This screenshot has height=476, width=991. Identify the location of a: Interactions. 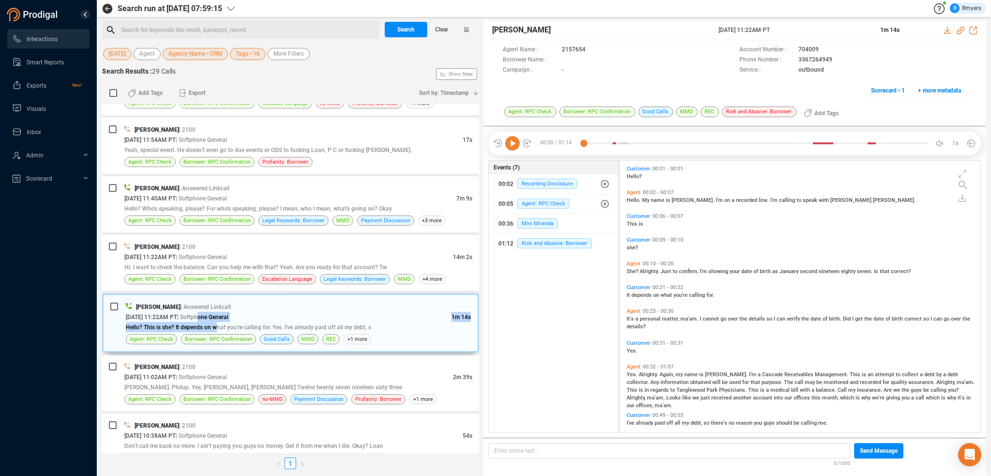
(47, 39).